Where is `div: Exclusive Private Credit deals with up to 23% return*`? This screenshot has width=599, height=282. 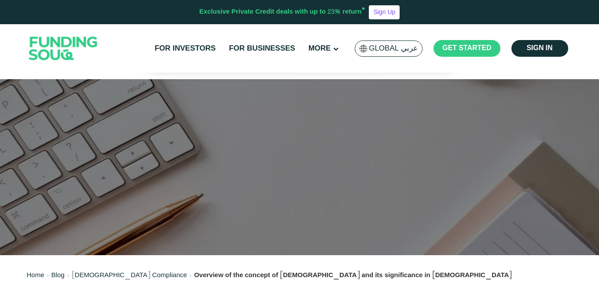
div: Exclusive Private Credit deals with up to 23% return* is located at coordinates (282, 12).